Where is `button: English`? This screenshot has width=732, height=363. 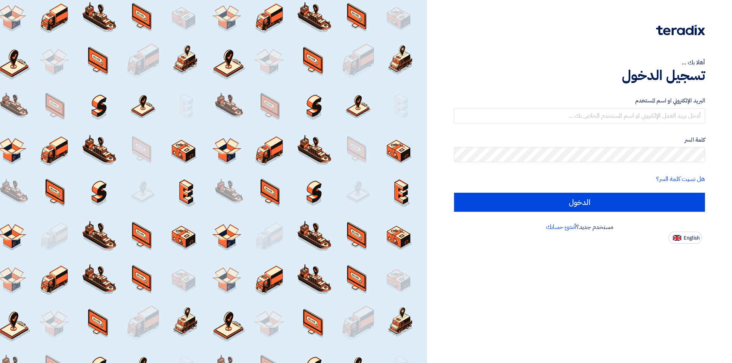
button: English is located at coordinates (685, 238).